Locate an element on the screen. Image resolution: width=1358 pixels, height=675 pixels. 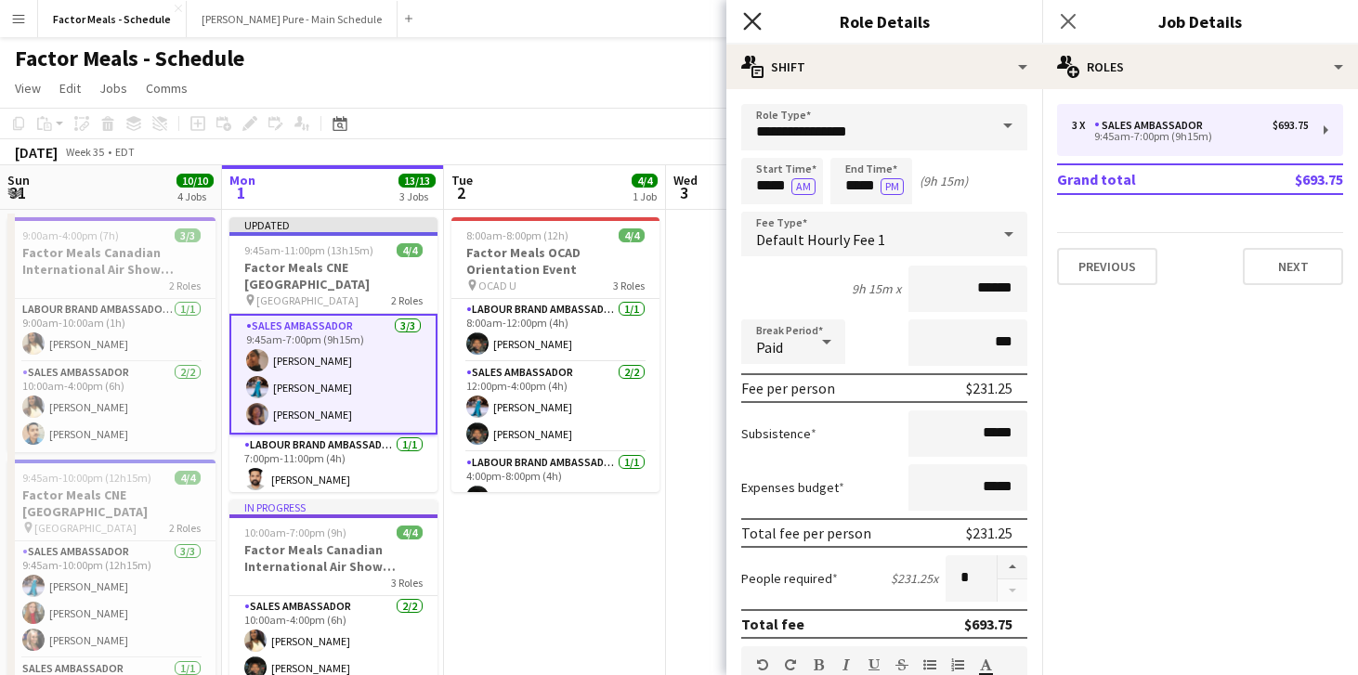
div: Fee per person is located at coordinates (788, 388).